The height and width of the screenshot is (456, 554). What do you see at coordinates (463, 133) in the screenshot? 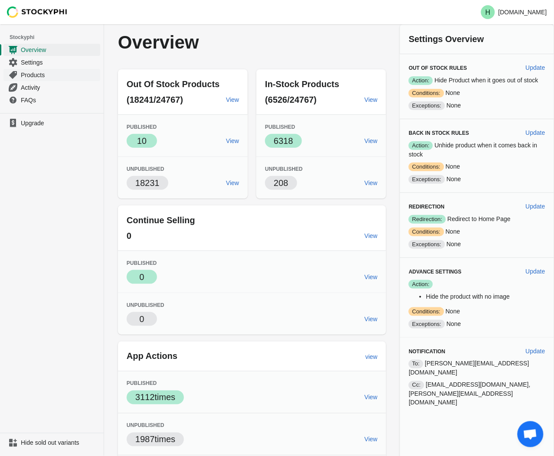
I see `h3: Back in Stock Rules` at bounding box center [463, 133].